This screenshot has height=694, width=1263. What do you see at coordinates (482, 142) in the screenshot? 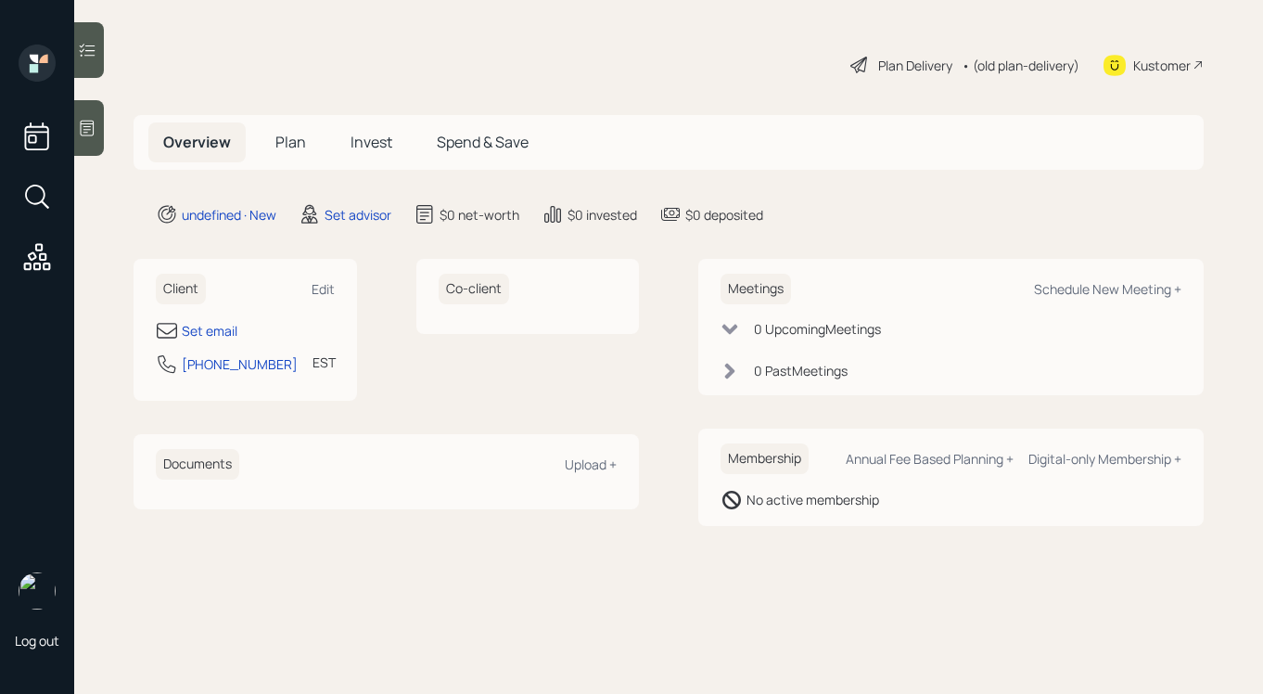
I see `span: Spend & Save` at bounding box center [482, 142].